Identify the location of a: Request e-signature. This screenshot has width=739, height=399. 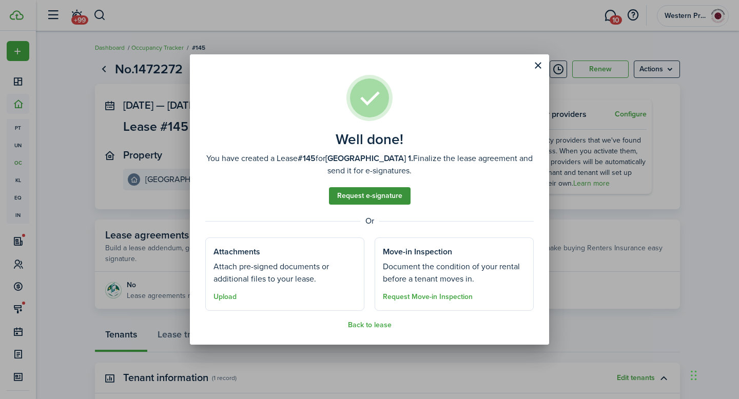
(370, 196).